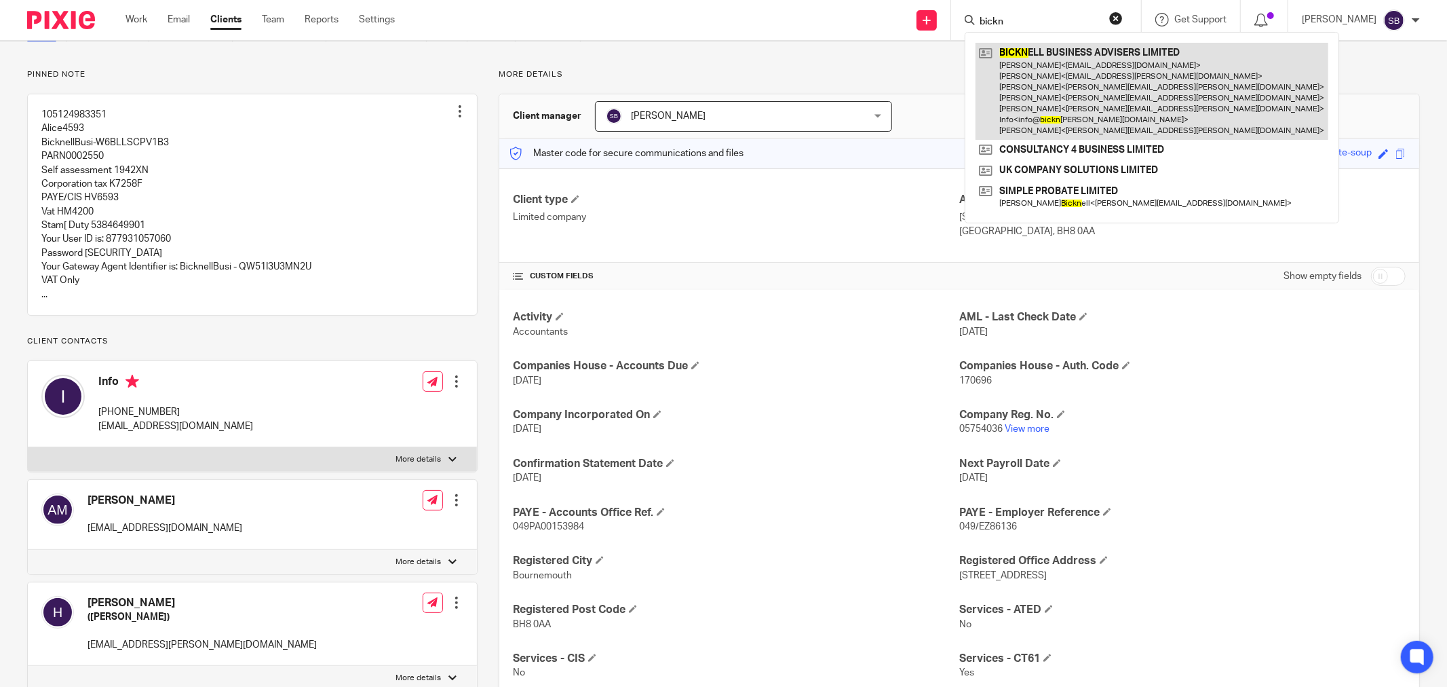 This screenshot has height=687, width=1447. I want to click on input: Search, so click(1039, 22).